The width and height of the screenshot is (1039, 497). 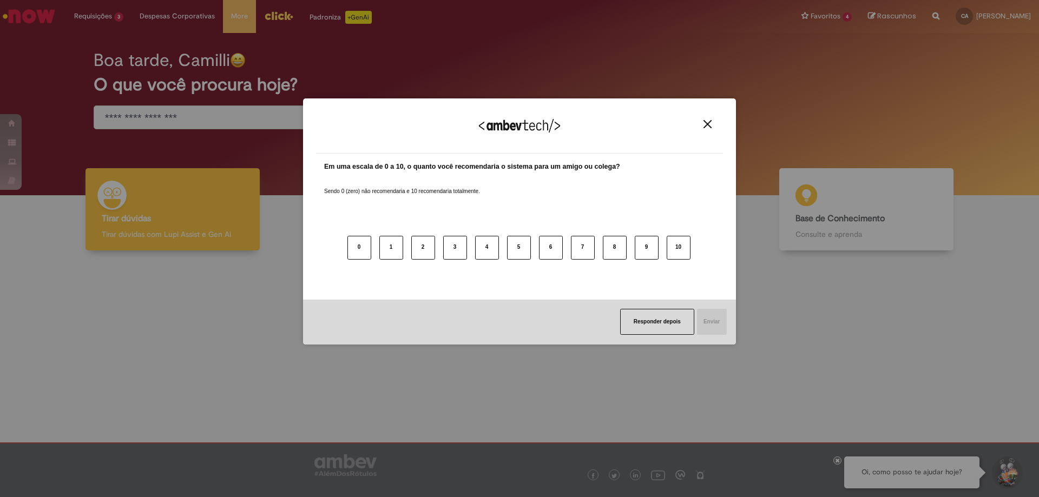 What do you see at coordinates (402, 185) in the screenshot?
I see `label: Sendo 0 (zero) não recomendaria e 10 recomendaria totalmente.` at bounding box center [402, 185].